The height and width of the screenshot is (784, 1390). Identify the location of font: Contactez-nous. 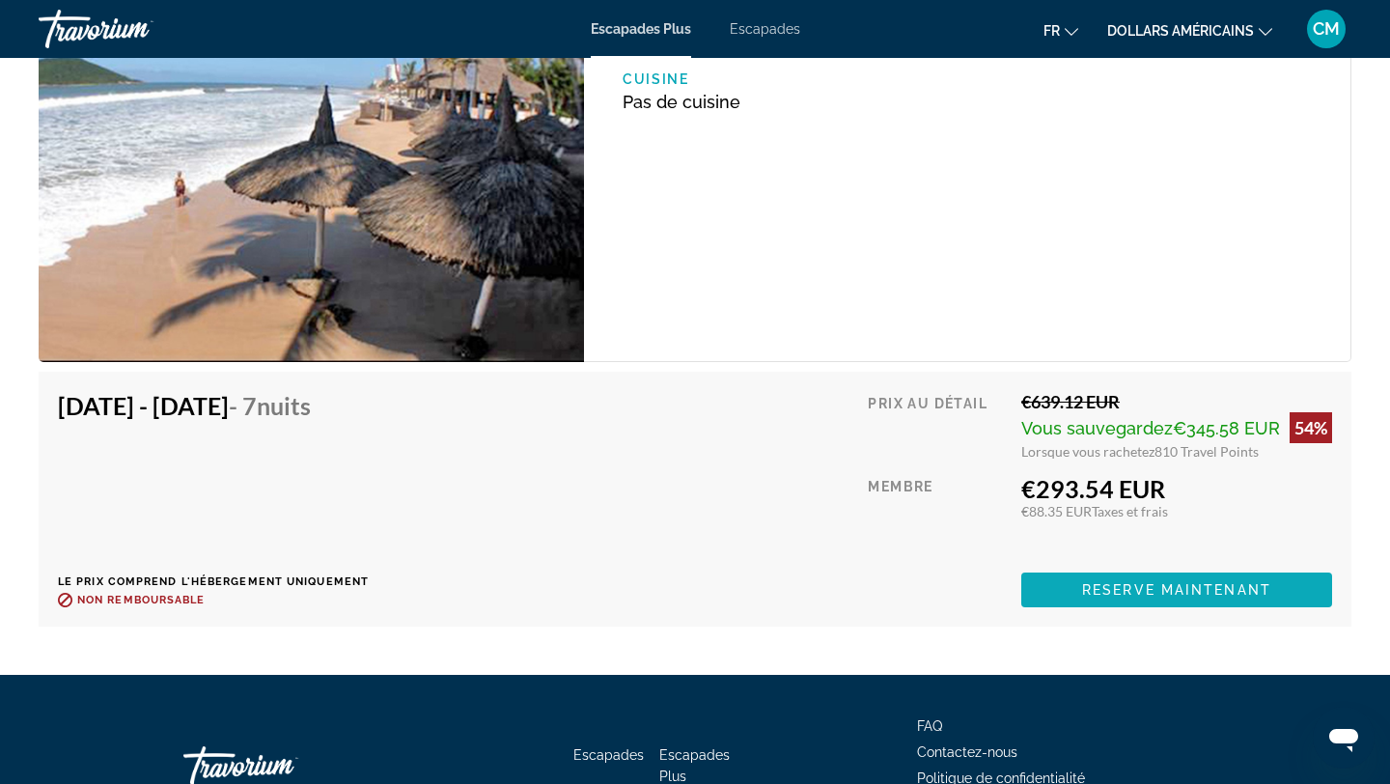
(968, 752).